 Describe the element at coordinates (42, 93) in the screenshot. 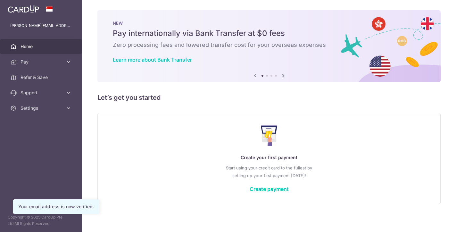

I see `span: Support` at that location.